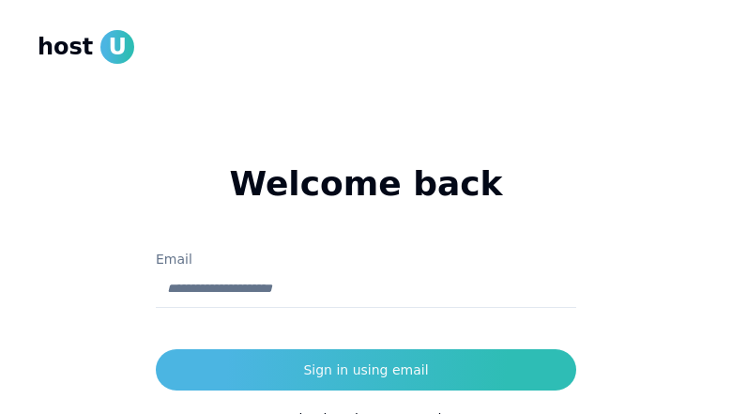 The image size is (732, 414). What do you see at coordinates (366, 184) in the screenshot?
I see `h1: Welcome back` at bounding box center [366, 184].